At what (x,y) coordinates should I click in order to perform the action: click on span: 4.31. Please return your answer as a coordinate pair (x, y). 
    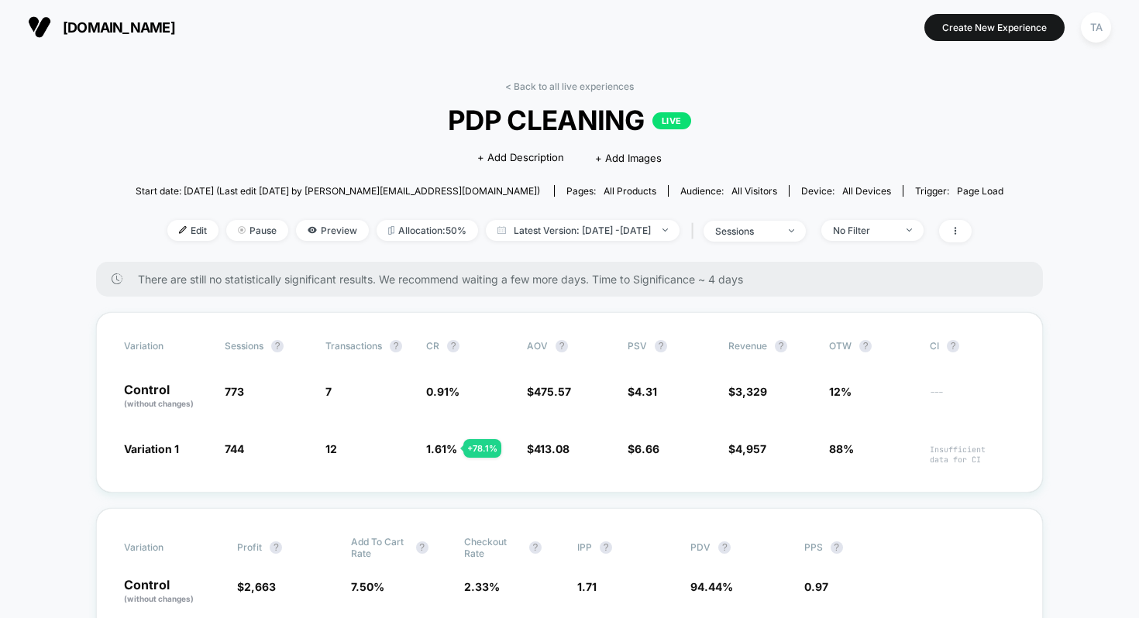
    Looking at the image, I should click on (646, 391).